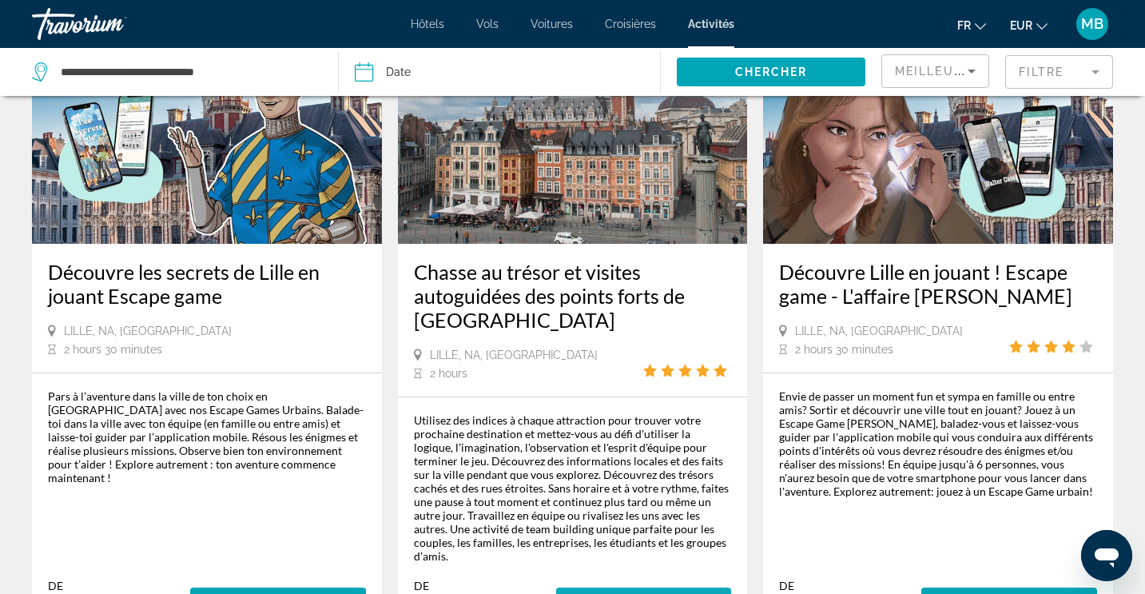 Image resolution: width=1145 pixels, height=594 pixels. Describe the element at coordinates (551, 24) in the screenshot. I see `span: Voitures` at that location.